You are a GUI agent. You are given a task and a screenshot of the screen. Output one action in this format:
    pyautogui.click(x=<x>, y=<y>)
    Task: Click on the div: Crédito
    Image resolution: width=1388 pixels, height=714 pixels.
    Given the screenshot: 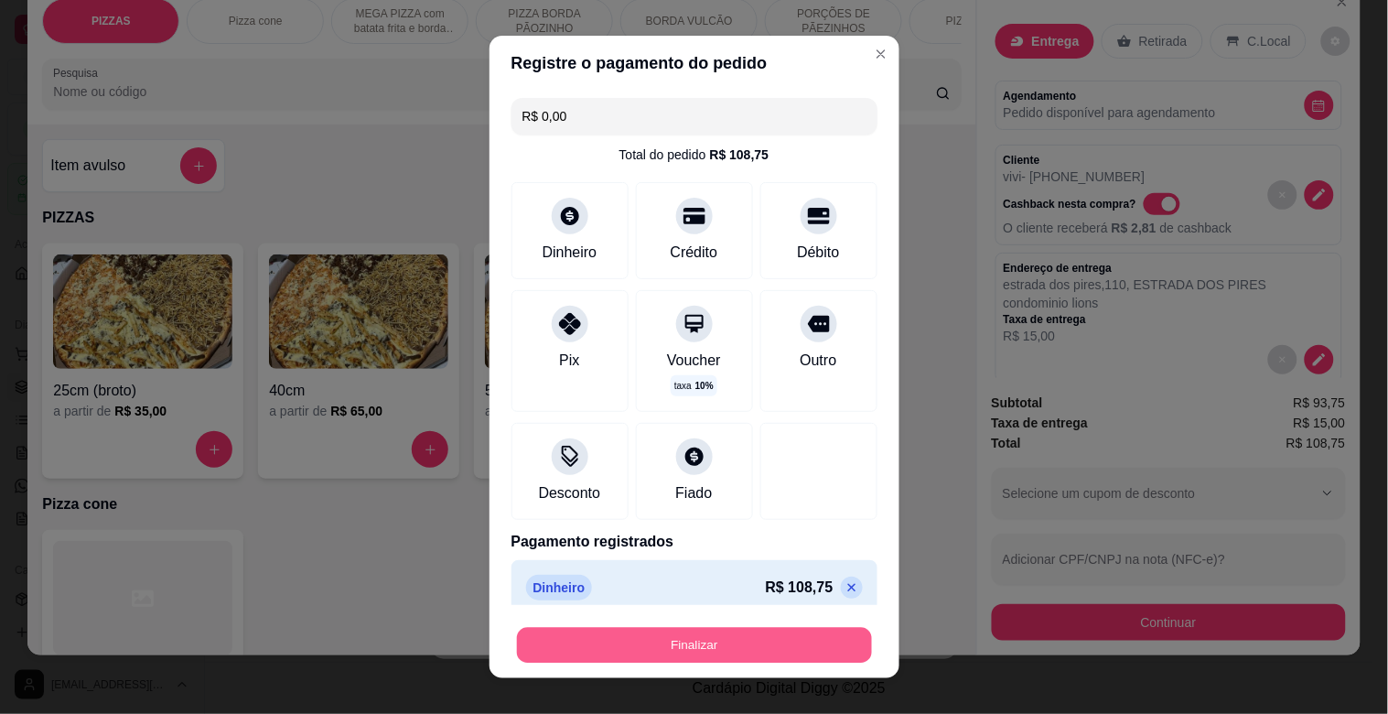 What is the action you would take?
    pyautogui.click(x=695, y=253)
    